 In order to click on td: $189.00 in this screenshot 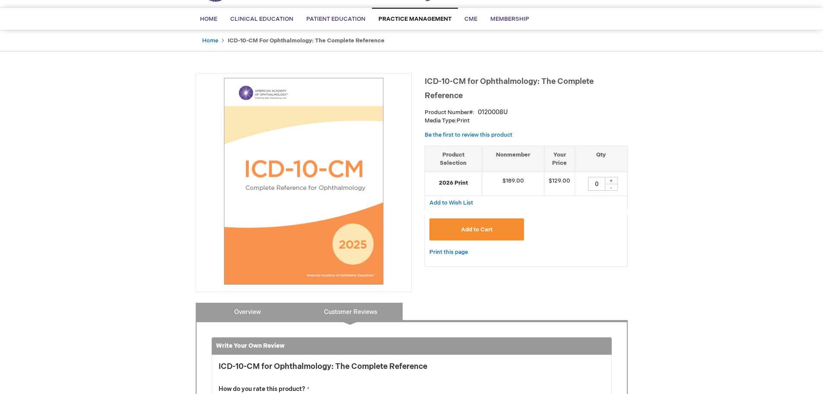, I will do `click(513, 184)`.